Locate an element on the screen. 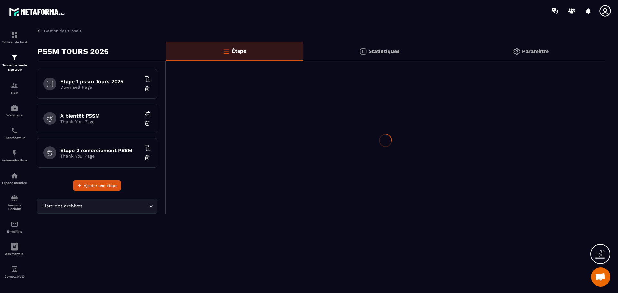  input: Search for option is located at coordinates (115, 206).